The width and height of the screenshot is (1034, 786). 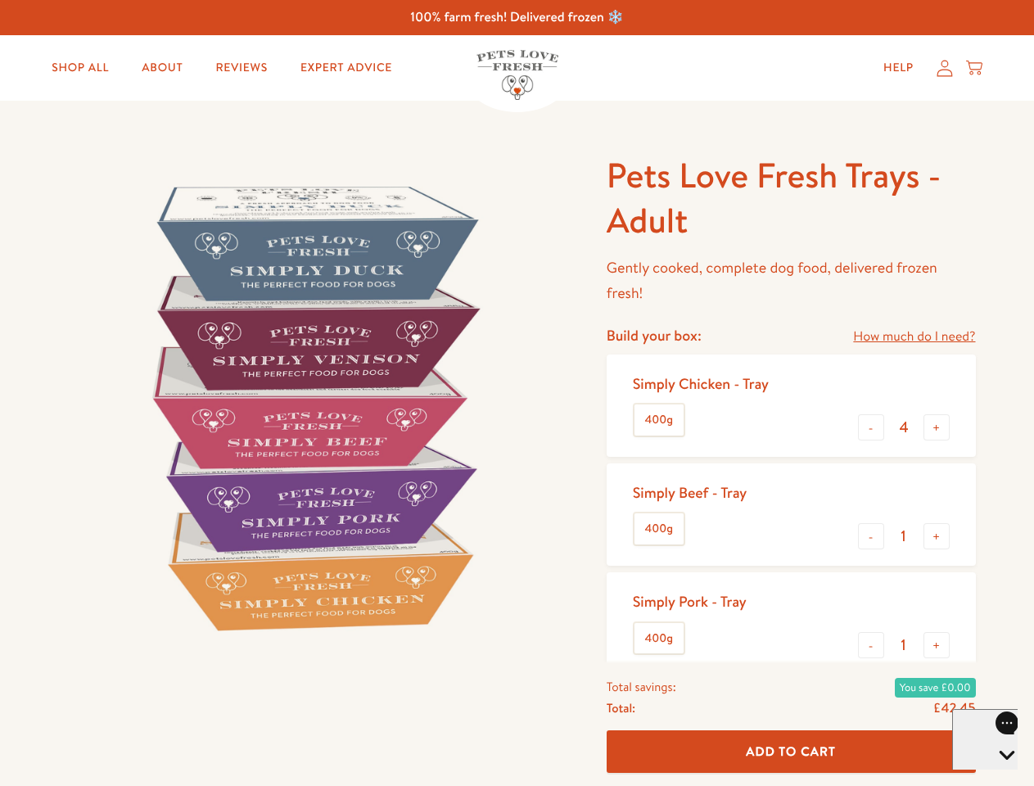 I want to click on div: Simply Chicken - Tray, so click(x=700, y=383).